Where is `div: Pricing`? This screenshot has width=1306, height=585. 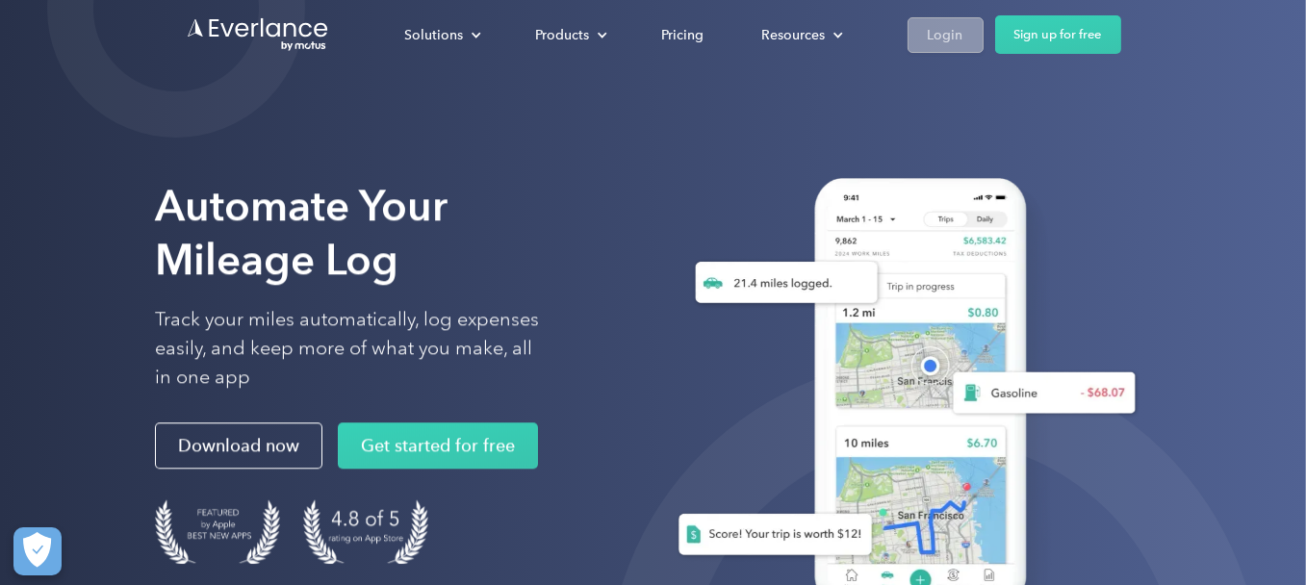
div: Pricing is located at coordinates (683, 35).